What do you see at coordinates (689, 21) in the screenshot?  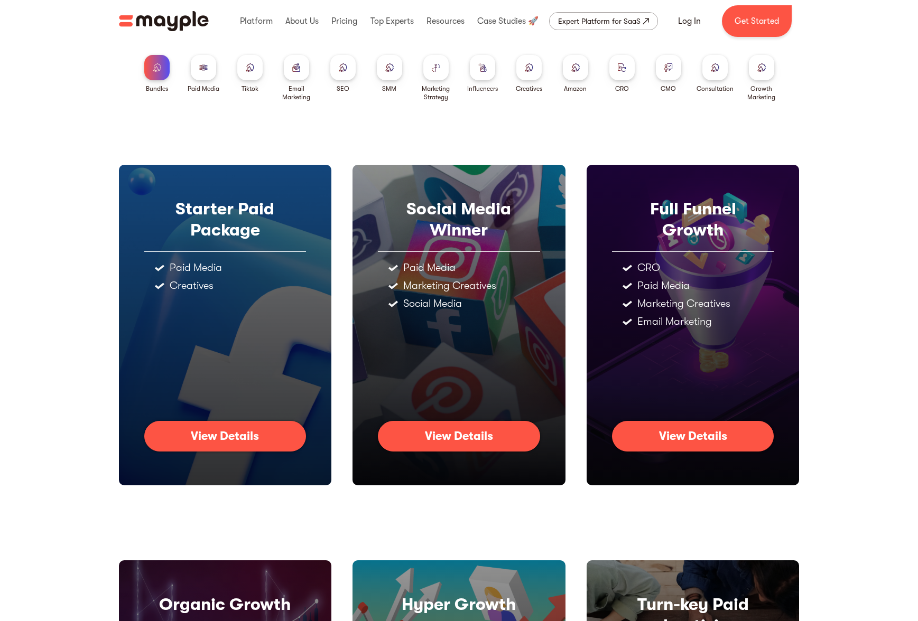 I see `a: Log In` at bounding box center [689, 21].